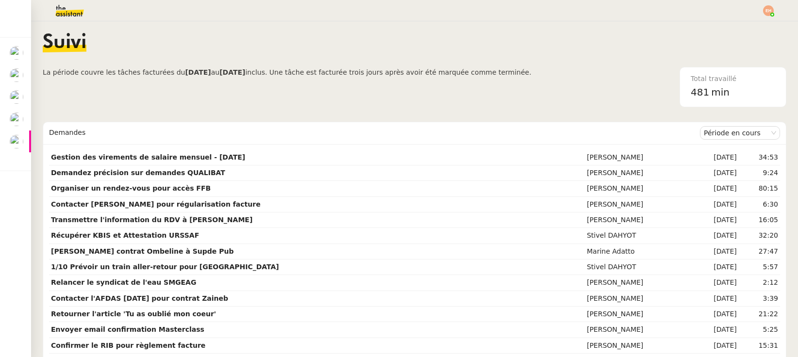 This screenshot has height=357, width=798. Describe the element at coordinates (131, 188) in the screenshot. I see `strong: Organiser un rendez-vous pour accès FFB` at that location.